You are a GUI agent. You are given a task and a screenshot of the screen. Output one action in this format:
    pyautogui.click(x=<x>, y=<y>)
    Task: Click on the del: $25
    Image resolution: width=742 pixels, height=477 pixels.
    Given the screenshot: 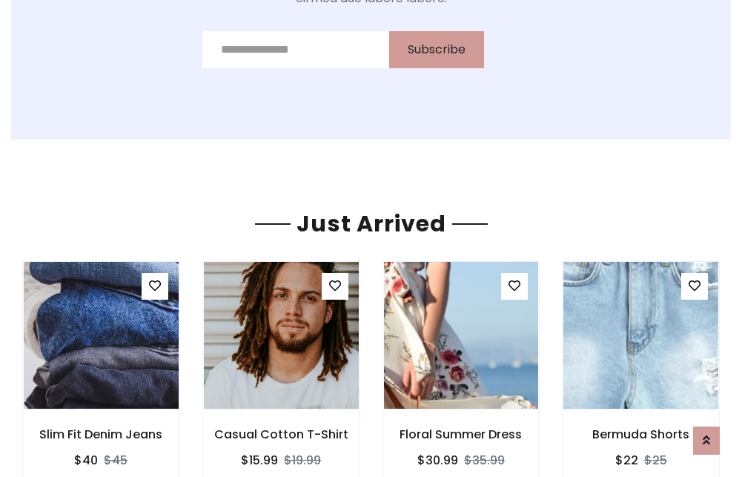 What is the action you would take?
    pyautogui.click(x=655, y=460)
    